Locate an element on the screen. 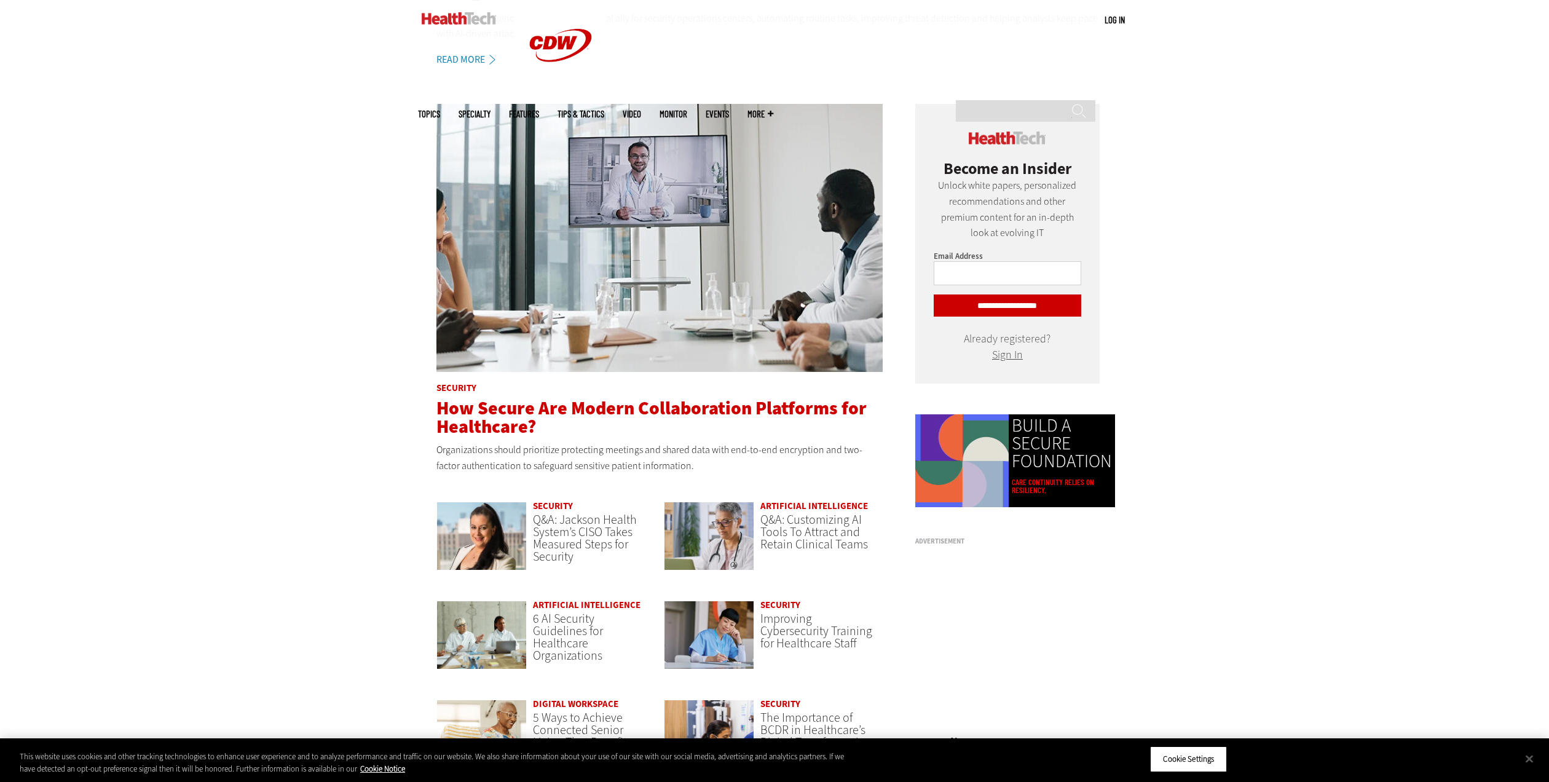 This screenshot has width=1549, height=782. a: Log in is located at coordinates (1114, 20).